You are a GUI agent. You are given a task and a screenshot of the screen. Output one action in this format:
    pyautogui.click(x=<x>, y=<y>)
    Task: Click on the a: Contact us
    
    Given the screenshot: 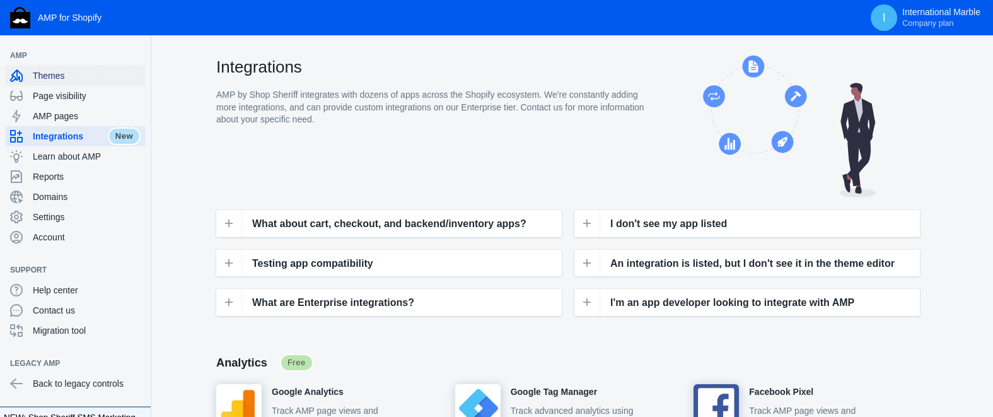 What is the action you would take?
    pyautogui.click(x=75, y=310)
    